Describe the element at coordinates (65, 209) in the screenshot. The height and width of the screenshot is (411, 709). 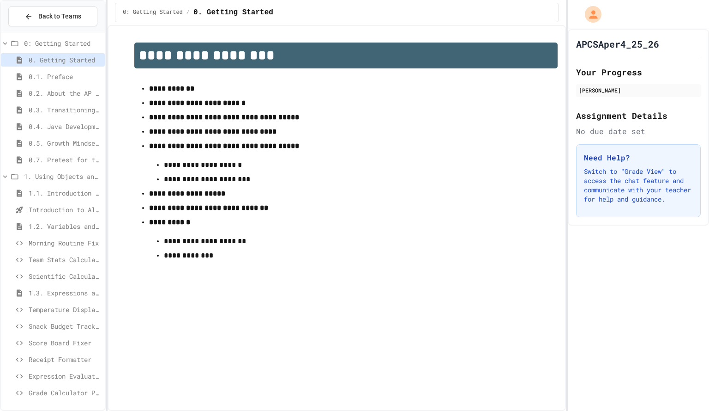
I see `span: Introduction to Algorithms, Programming, and Compilers` at that location.